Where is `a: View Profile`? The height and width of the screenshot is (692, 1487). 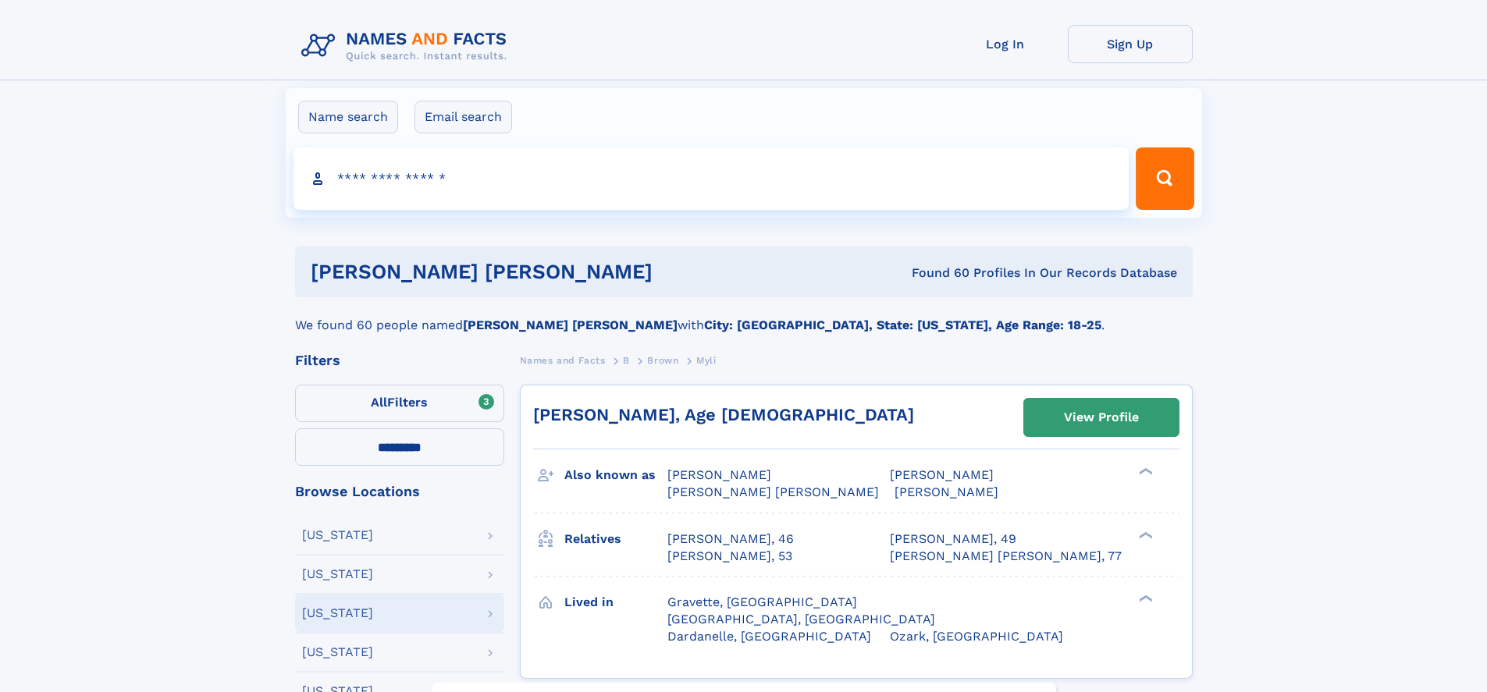 a: View Profile is located at coordinates (1101, 418).